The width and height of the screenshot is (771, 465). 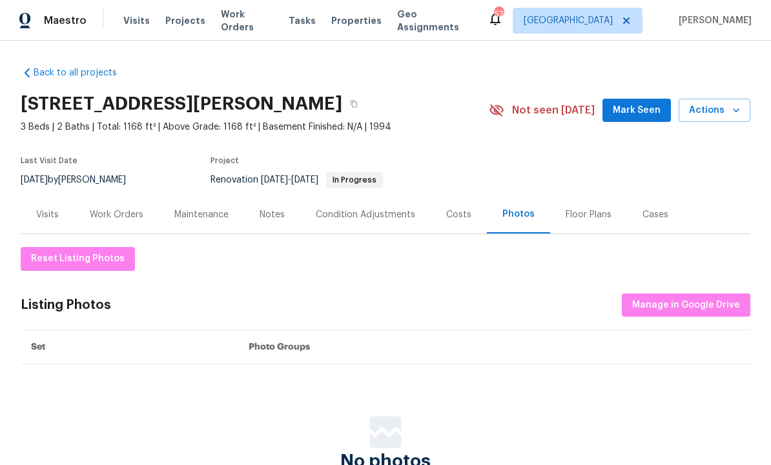 What do you see at coordinates (65, 21) in the screenshot?
I see `span: Maestro` at bounding box center [65, 21].